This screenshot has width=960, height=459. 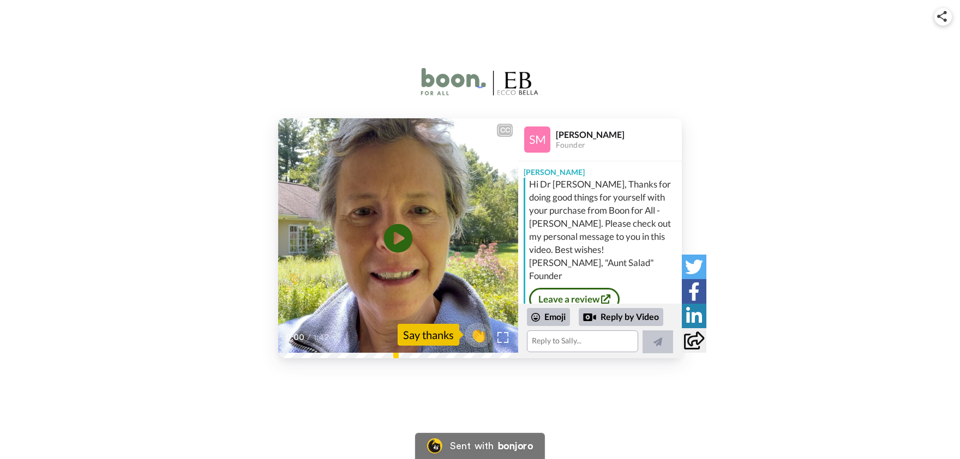 What do you see at coordinates (295, 338) in the screenshot?
I see `span: 0:00` at bounding box center [295, 338].